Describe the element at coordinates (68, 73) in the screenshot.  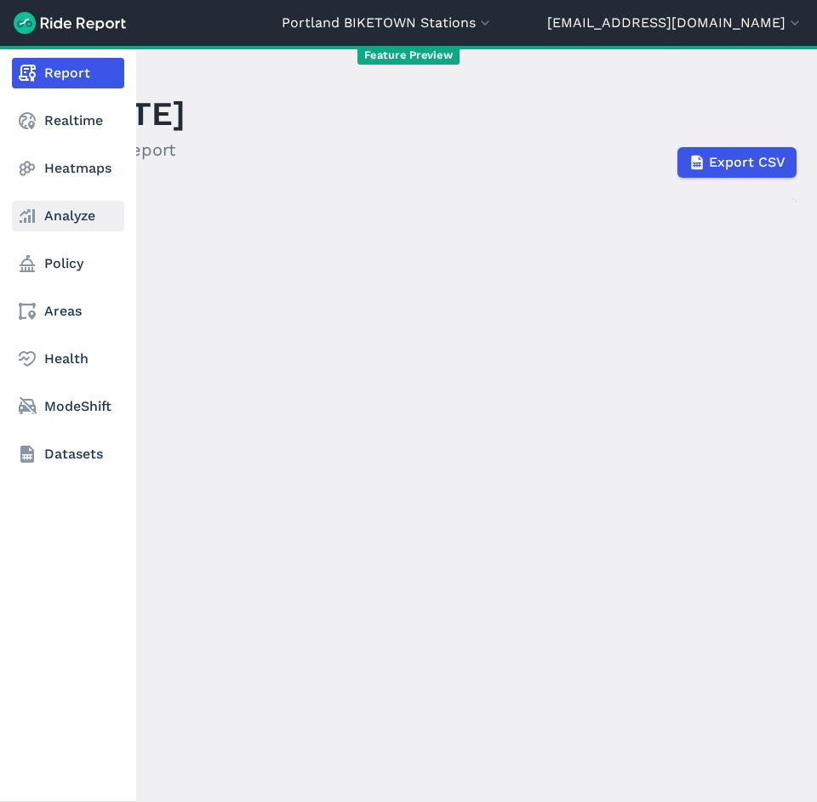
I see `a: Report` at that location.